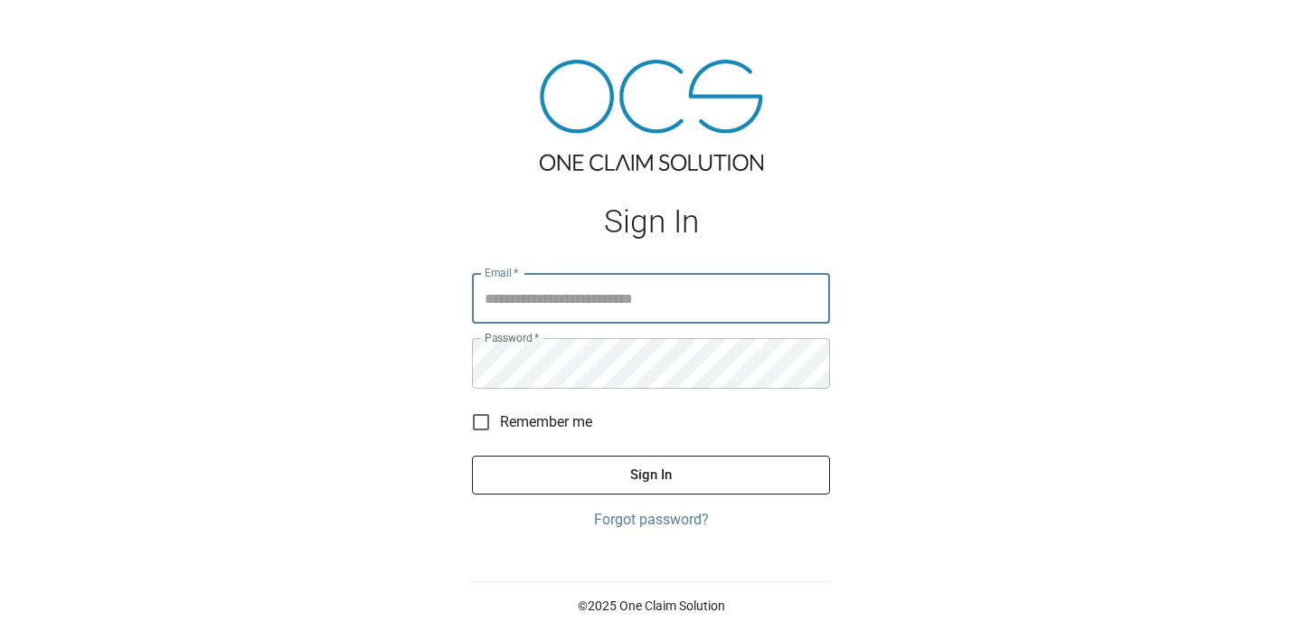  Describe the element at coordinates (512, 337) in the screenshot. I see `label: Password` at that location.